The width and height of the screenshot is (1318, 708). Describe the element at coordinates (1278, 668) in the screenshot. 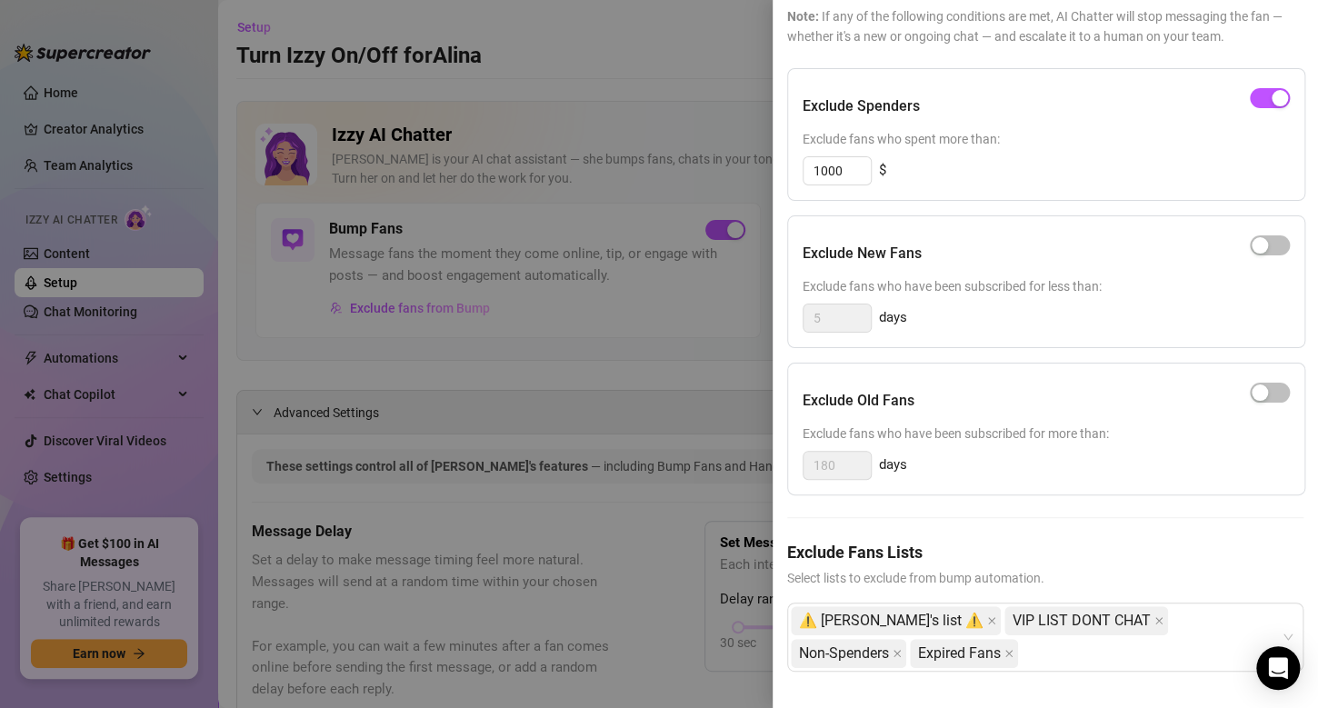

I see `div: Open Intercom Messenger` at that location.